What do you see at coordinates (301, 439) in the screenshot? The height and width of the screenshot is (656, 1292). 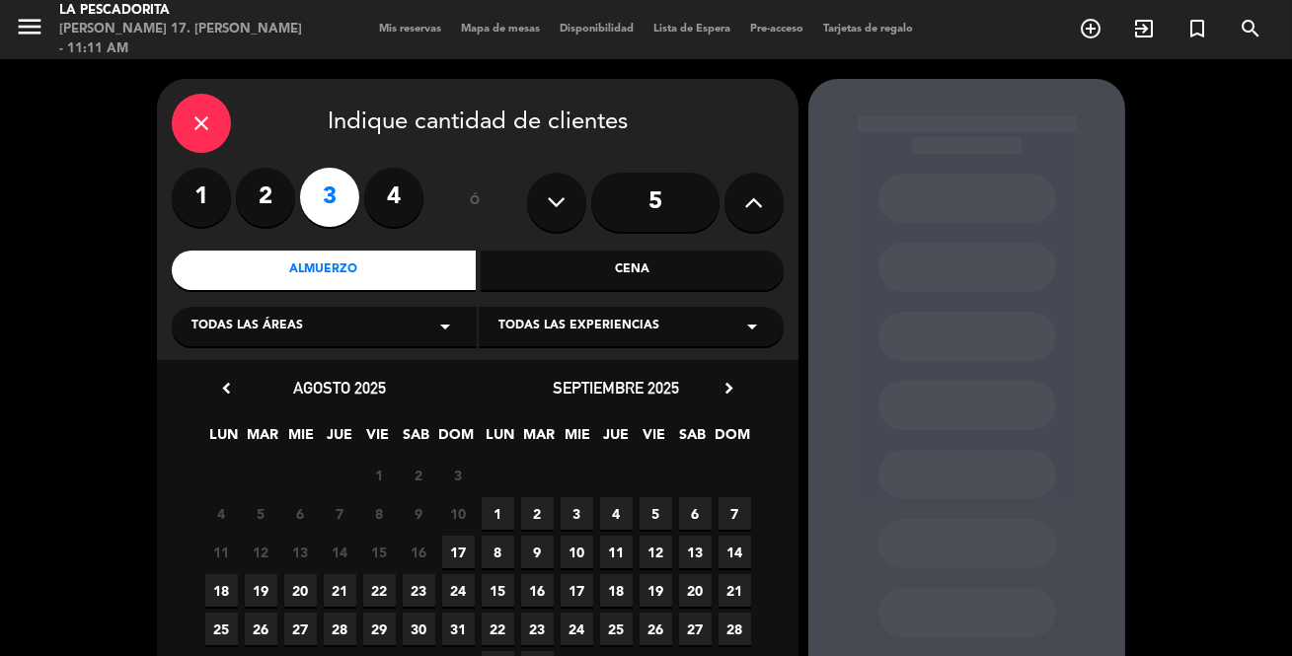 I see `span: MIE` at bounding box center [301, 439].